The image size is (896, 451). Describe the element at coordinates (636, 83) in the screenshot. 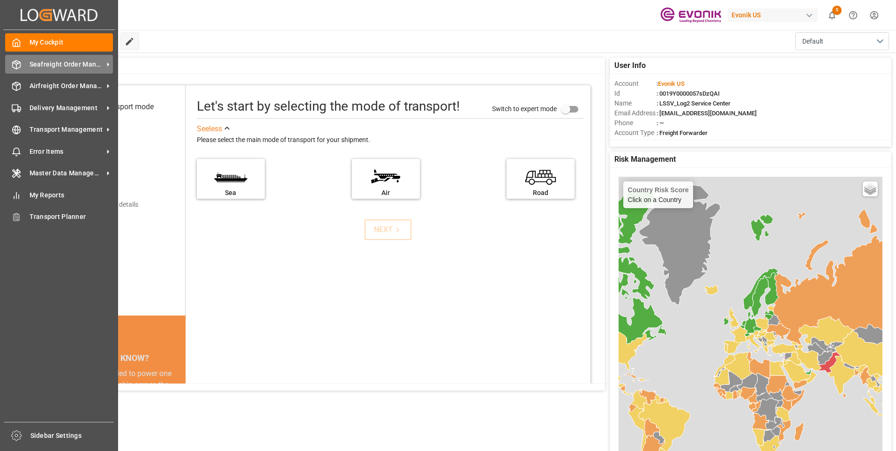

I see `span: Account` at that location.